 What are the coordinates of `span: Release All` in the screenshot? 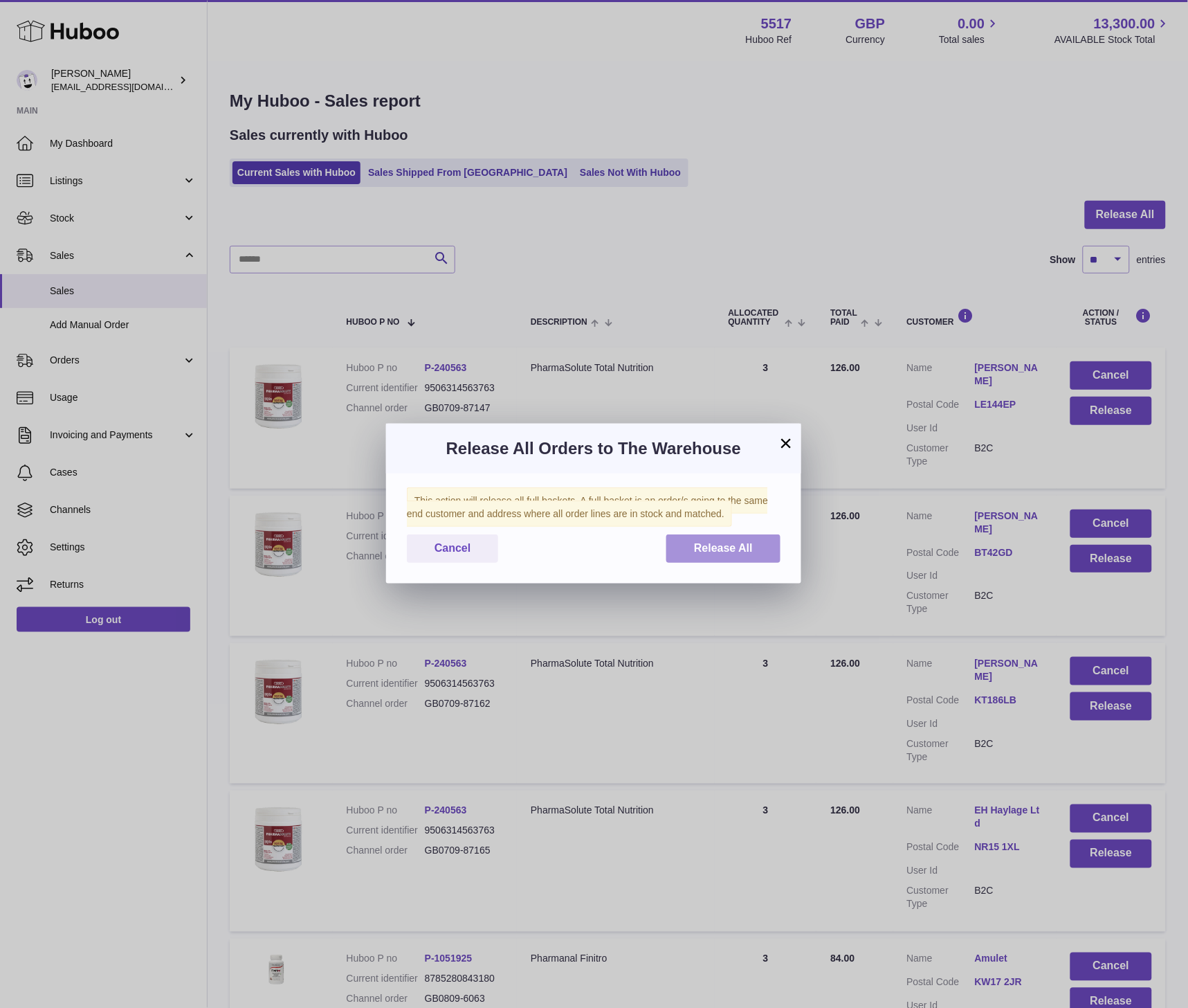 It's located at (723, 547).